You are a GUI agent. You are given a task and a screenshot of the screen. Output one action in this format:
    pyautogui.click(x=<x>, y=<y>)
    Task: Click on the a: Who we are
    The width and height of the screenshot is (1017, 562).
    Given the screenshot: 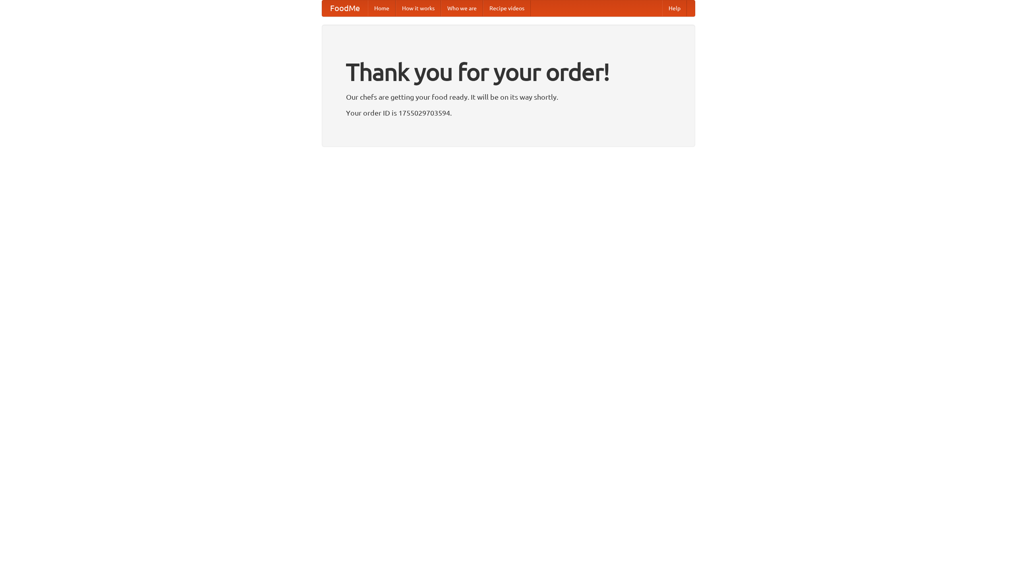 What is the action you would take?
    pyautogui.click(x=462, y=8)
    